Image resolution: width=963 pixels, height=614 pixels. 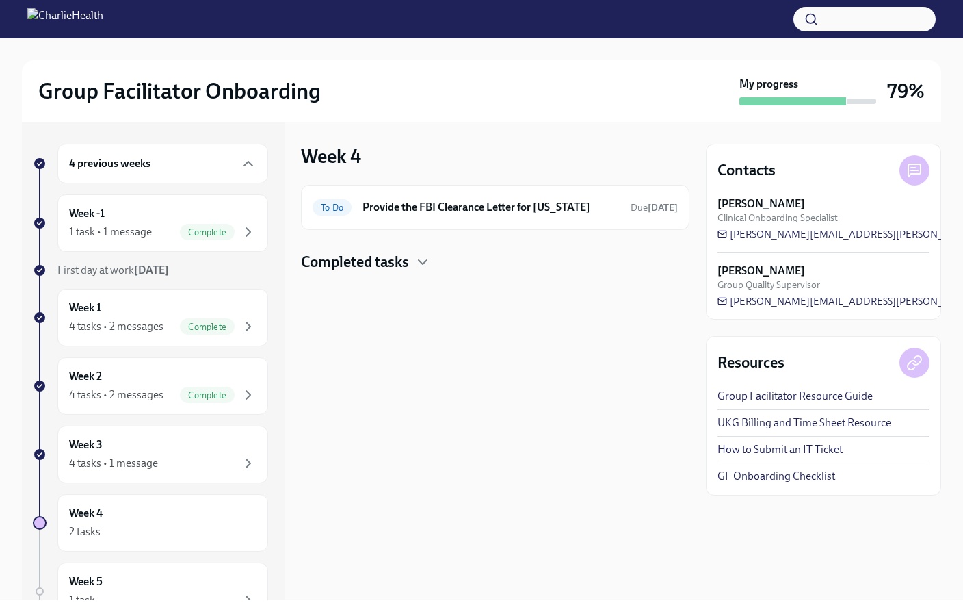 I want to click on h6: Week 4, so click(x=86, y=513).